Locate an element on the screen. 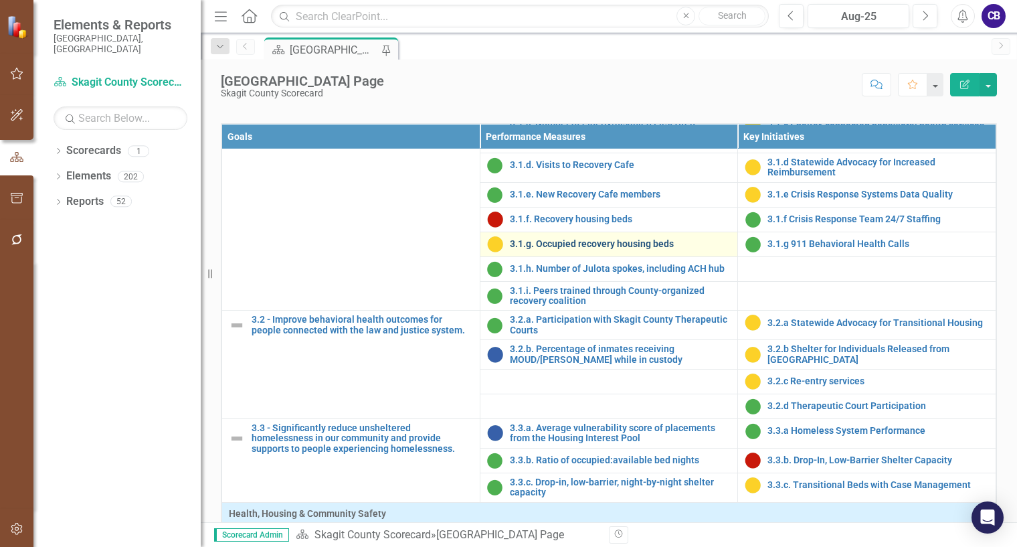 This screenshot has height=547, width=1017. button: Aug-25 is located at coordinates (858, 16).